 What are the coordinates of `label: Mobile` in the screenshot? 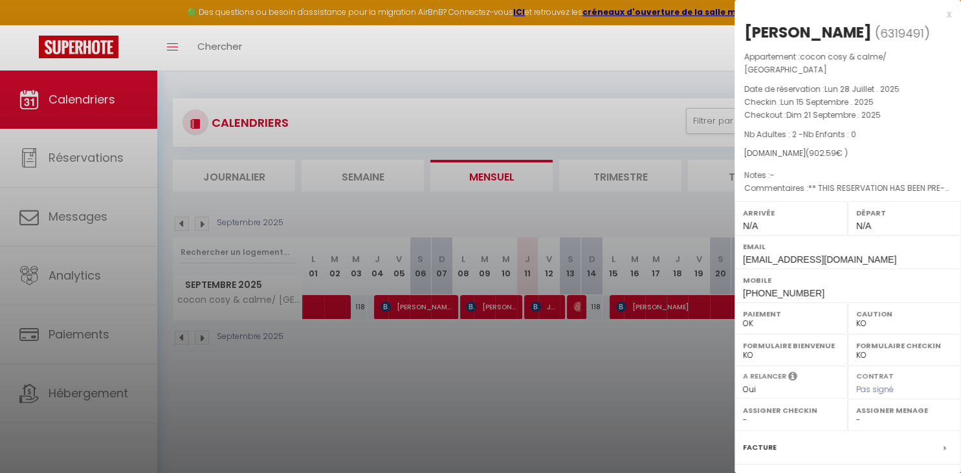 It's located at (848, 280).